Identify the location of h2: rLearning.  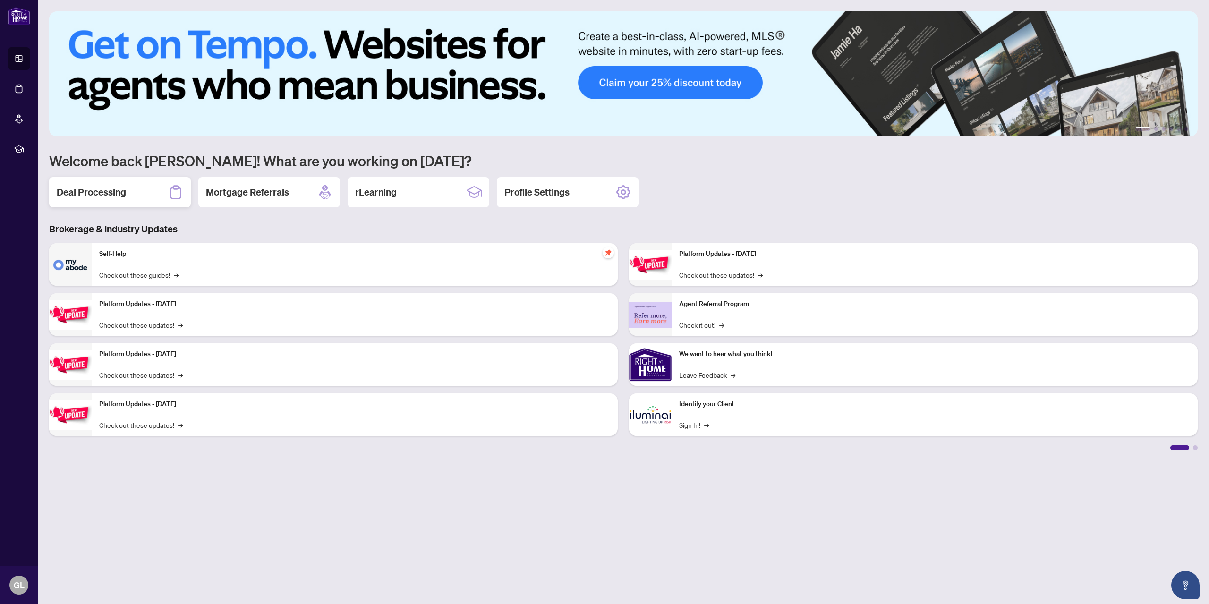
(376, 192).